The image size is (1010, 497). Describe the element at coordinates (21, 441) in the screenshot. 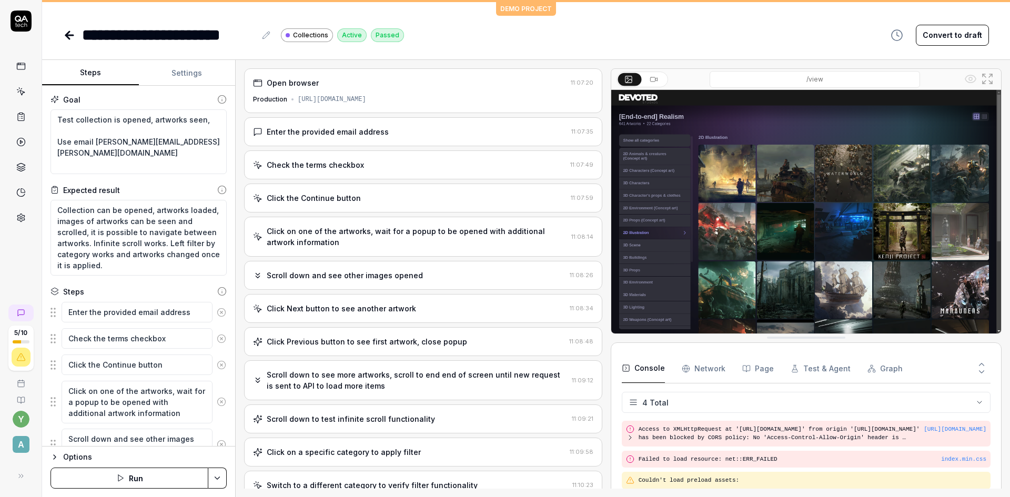

I see `button: A` at that location.